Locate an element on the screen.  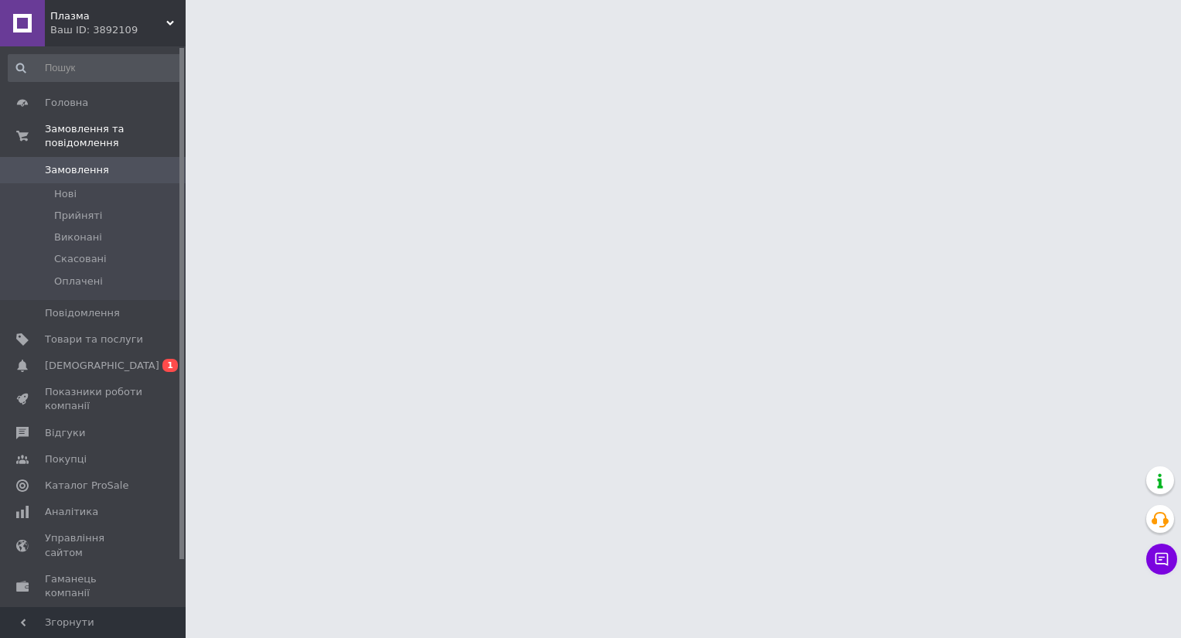
span: Показники роботи компанії is located at coordinates (94, 399).